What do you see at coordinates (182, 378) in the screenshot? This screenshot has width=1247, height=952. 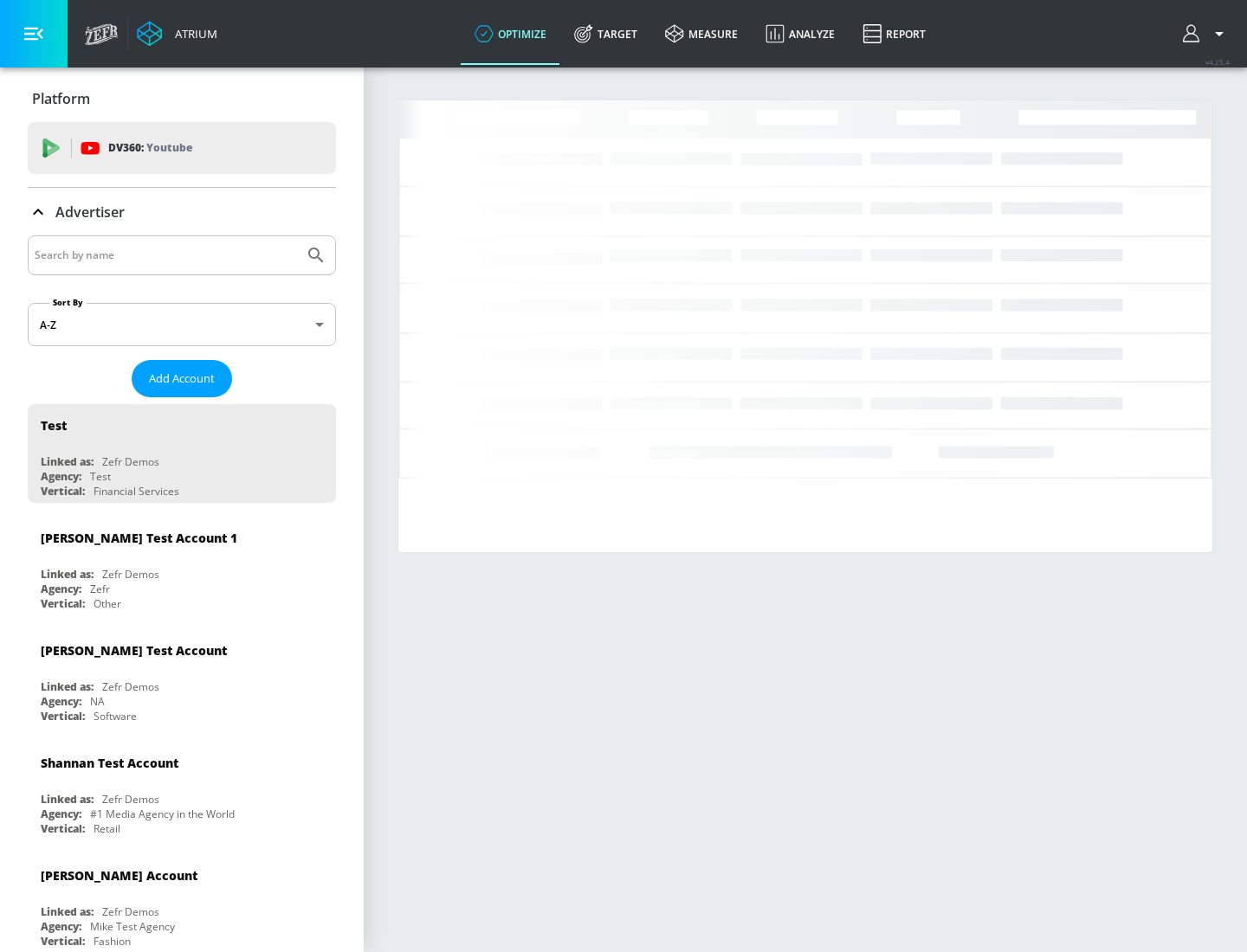 I see `span: Add Account` at bounding box center [182, 378].